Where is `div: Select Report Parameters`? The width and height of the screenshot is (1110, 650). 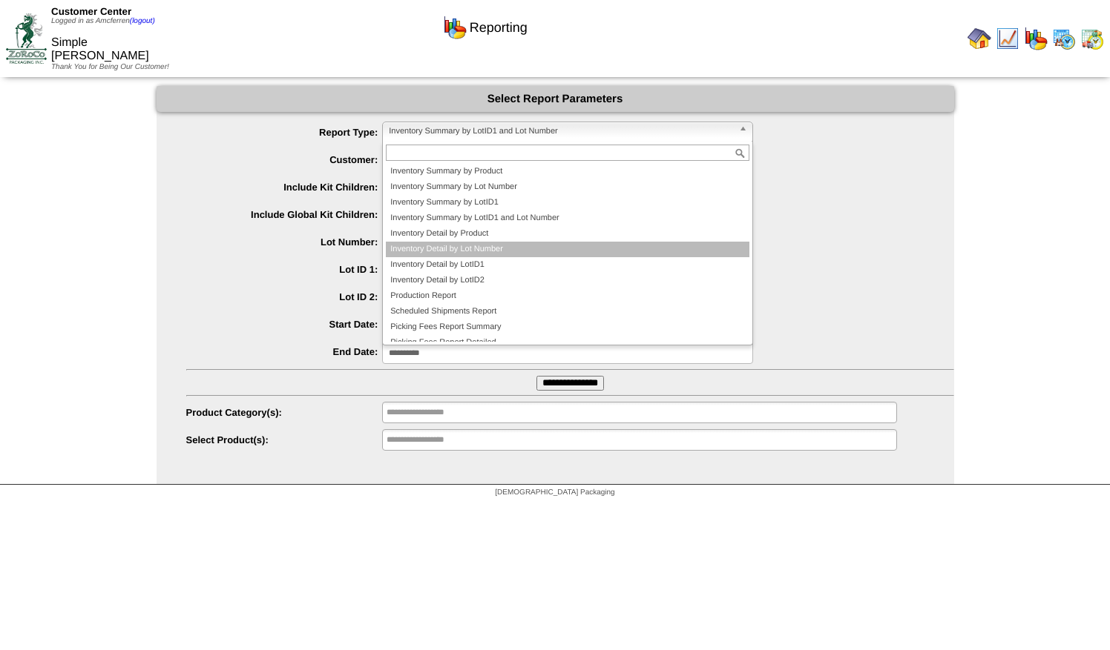
div: Select Report Parameters is located at coordinates (555, 99).